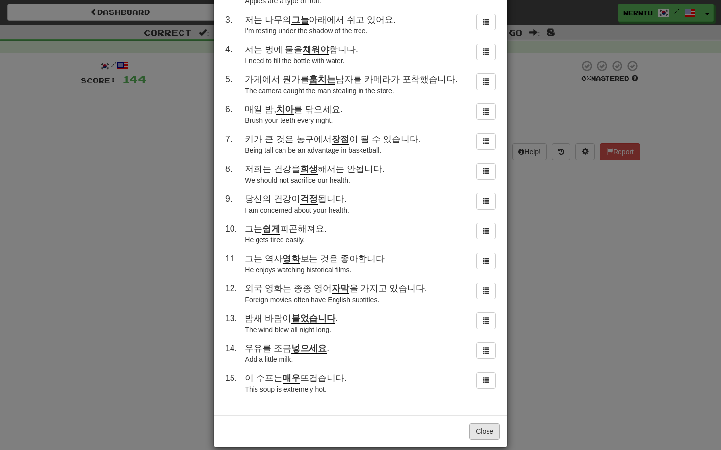 This screenshot has height=450, width=721. What do you see at coordinates (354, 121) in the screenshot?
I see `div: Brush your teeth every night.` at bounding box center [354, 121].